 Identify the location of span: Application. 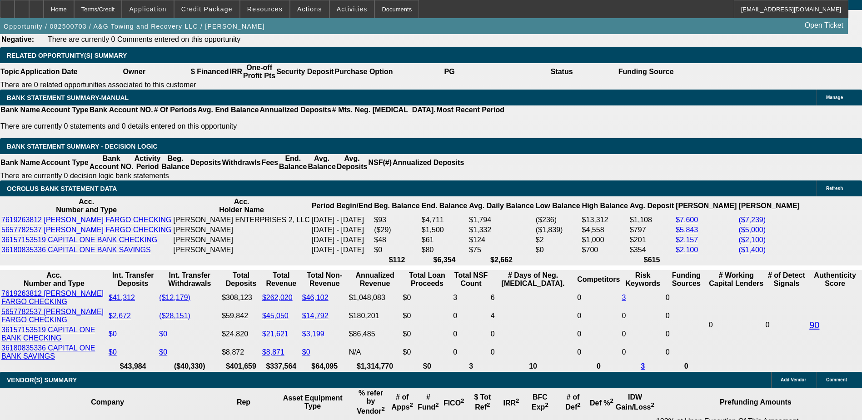
(148, 9).